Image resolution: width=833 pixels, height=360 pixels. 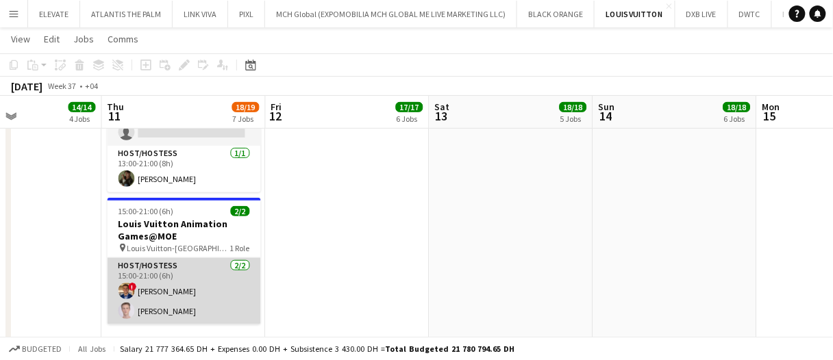 What do you see at coordinates (441, 116) in the screenshot?
I see `span: 13` at bounding box center [441, 116].